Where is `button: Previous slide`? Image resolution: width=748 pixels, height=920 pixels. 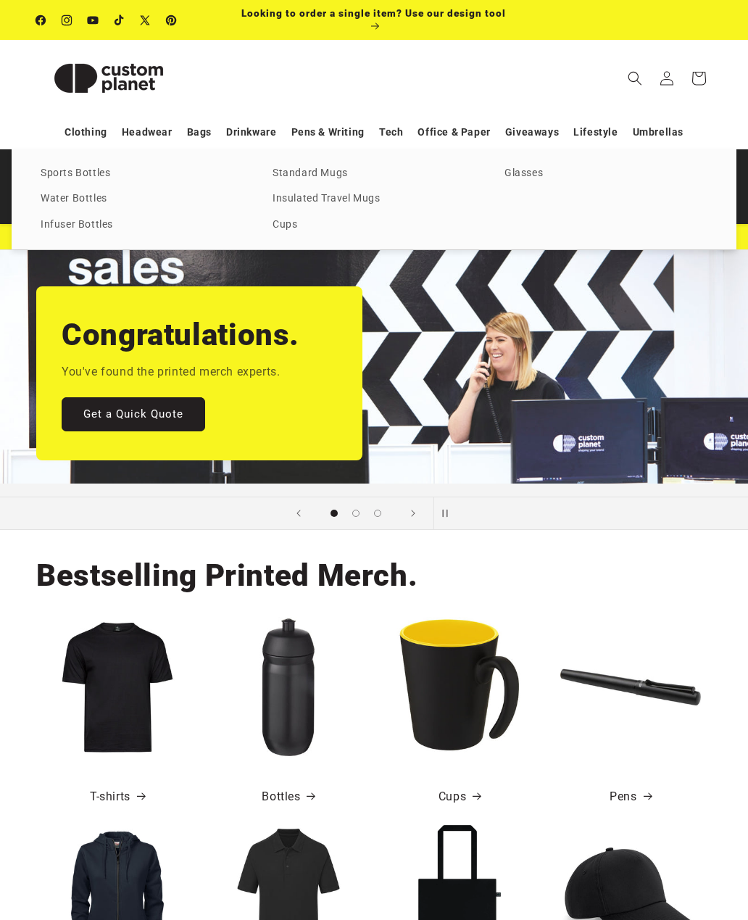 button: Previous slide is located at coordinates (299, 513).